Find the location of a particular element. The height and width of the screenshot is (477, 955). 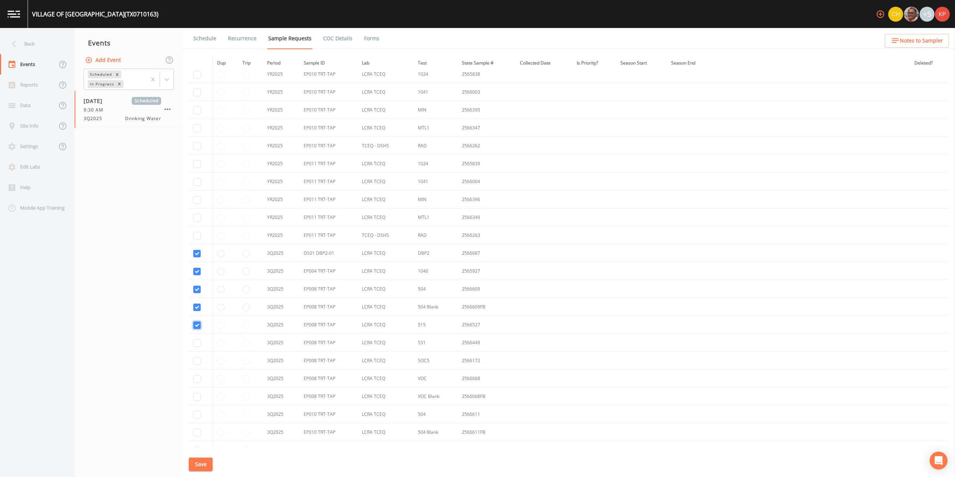

td: RAD is located at coordinates (435, 146).